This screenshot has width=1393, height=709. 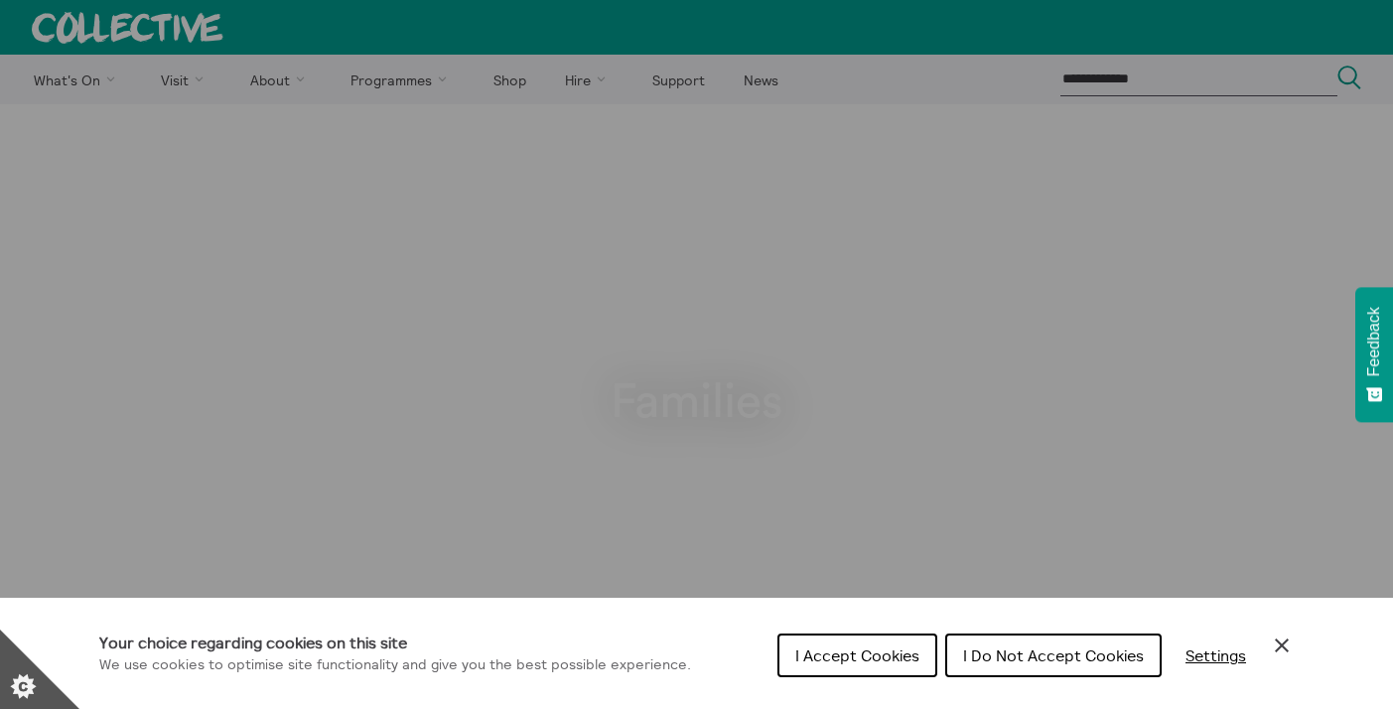 I want to click on span: I Accept Cookies, so click(x=857, y=655).